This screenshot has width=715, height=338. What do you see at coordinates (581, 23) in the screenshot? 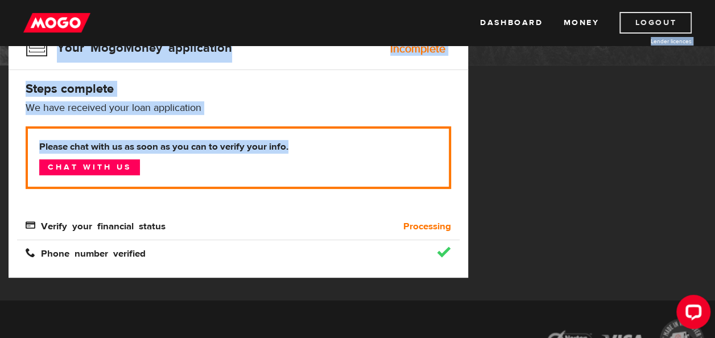
I see `a: Money` at bounding box center [581, 23].